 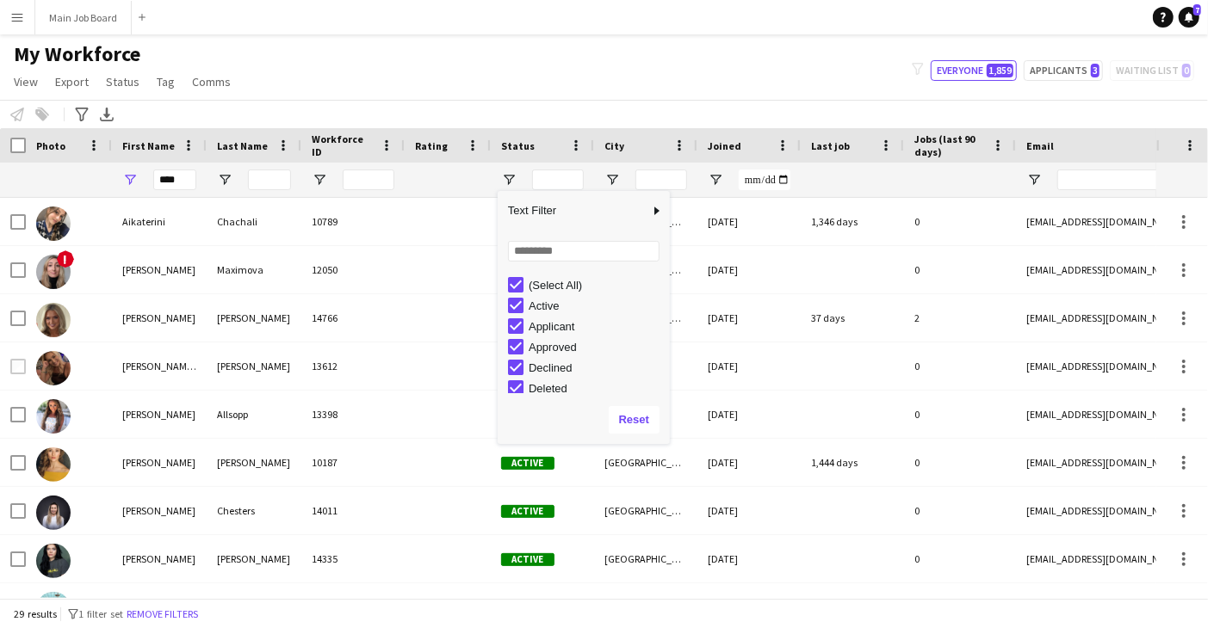 What do you see at coordinates (53, 513) in the screenshot?
I see `img: Kate Chesters` at bounding box center [53, 513].